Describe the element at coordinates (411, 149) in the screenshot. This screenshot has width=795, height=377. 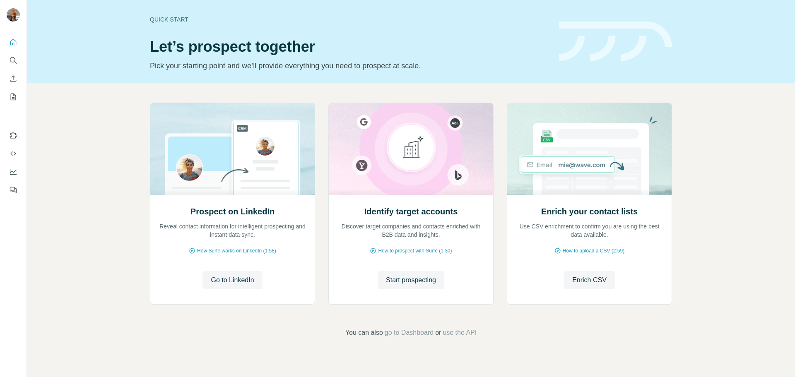
I see `img: Identify target accounts` at that location.